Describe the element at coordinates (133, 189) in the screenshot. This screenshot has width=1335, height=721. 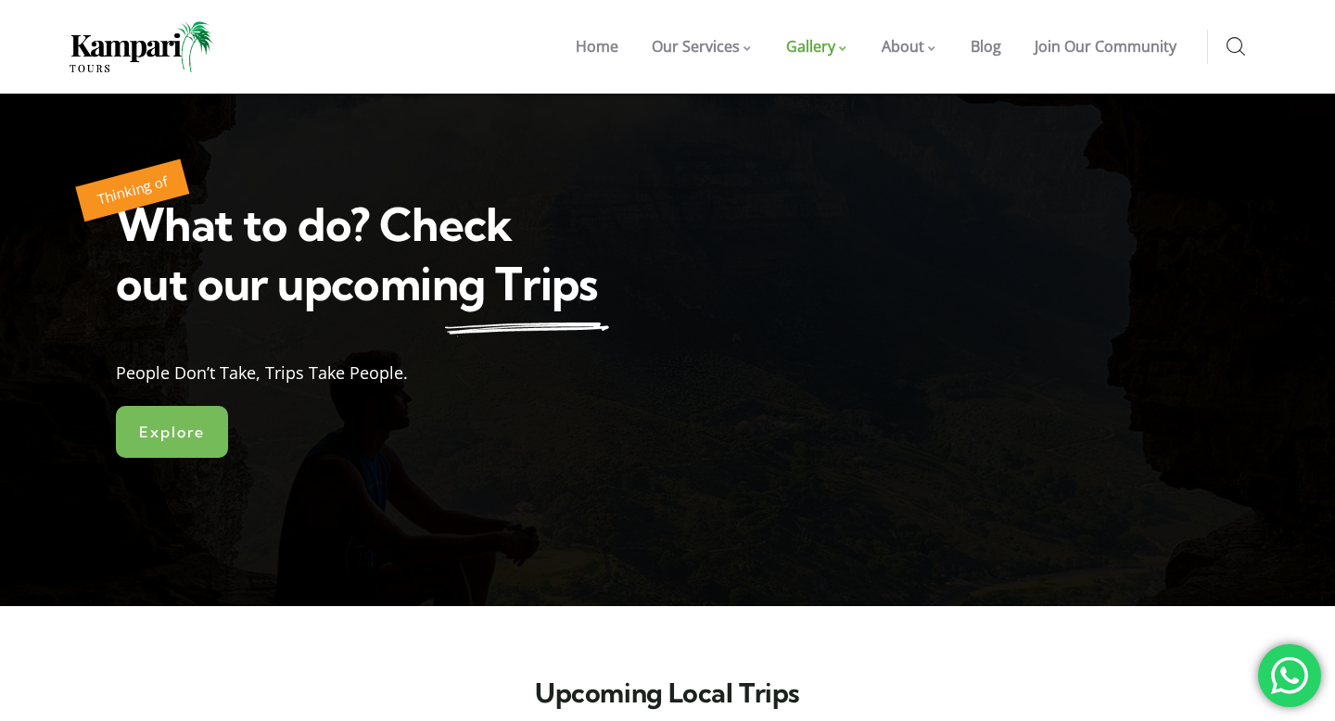
I see `span: Thinking of` at that location.